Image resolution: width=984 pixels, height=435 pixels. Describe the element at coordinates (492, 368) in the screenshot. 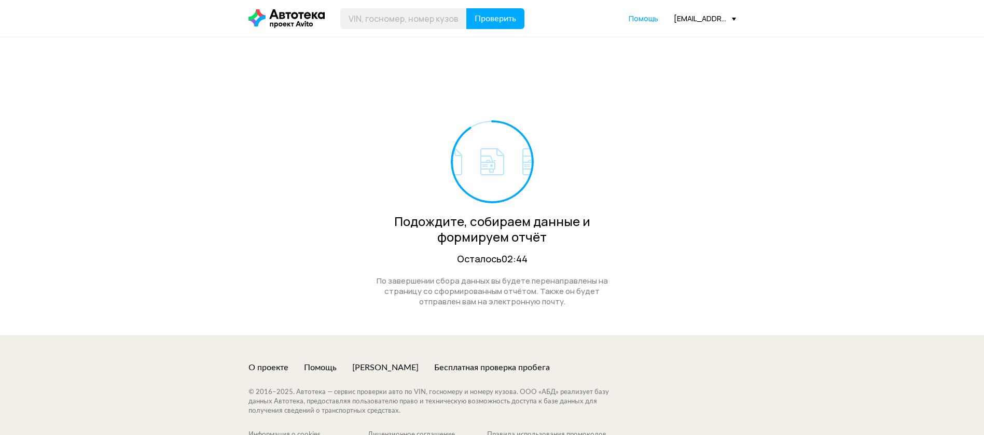

I see `div: Бесплатная проверка пробега` at that location.